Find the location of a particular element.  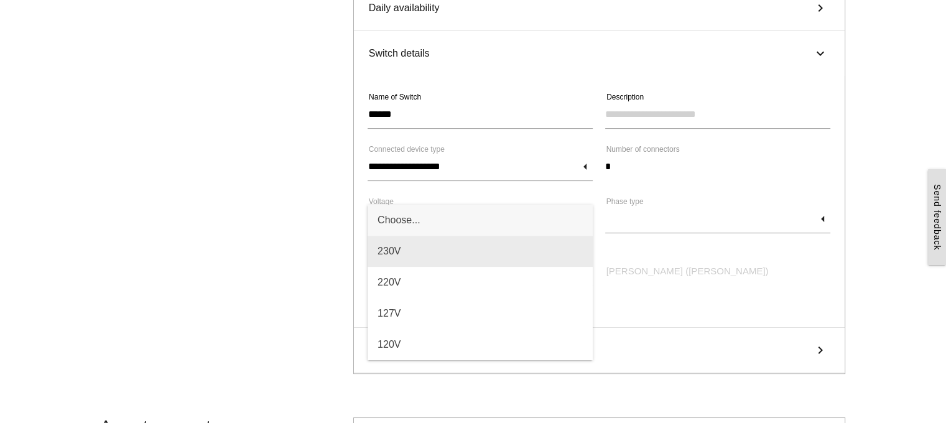

label: Connected device type is located at coordinates (407, 149).